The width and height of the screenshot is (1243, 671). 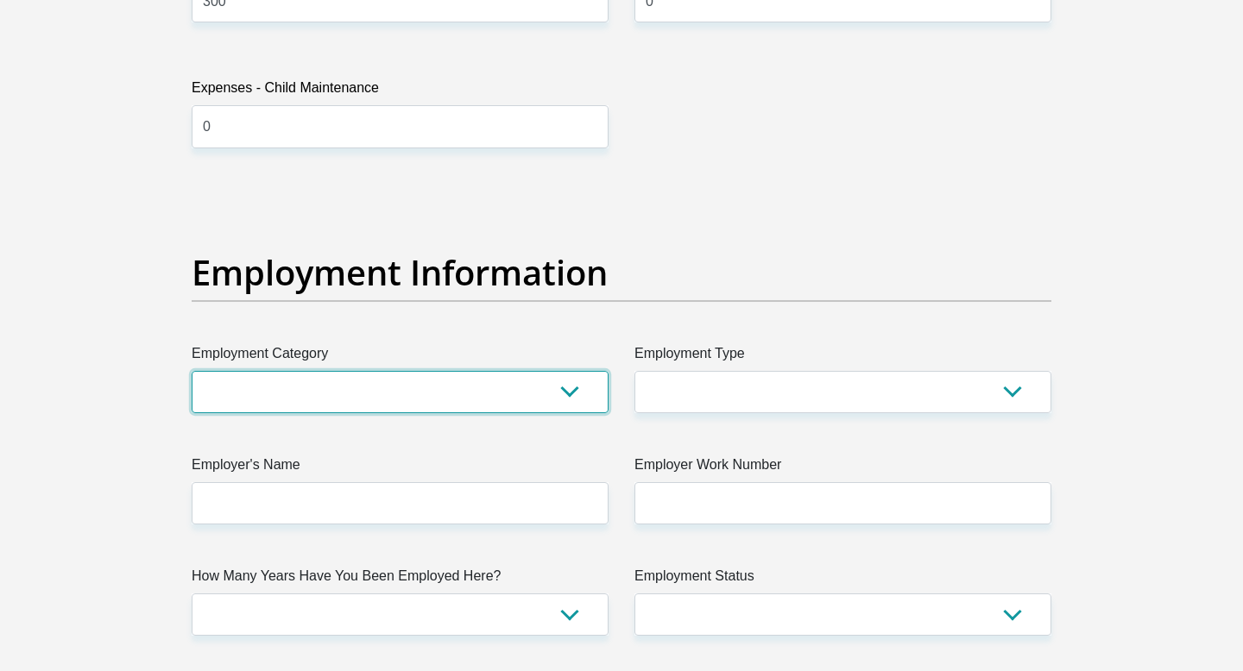 I want to click on label: Employer Work Number, so click(x=842, y=469).